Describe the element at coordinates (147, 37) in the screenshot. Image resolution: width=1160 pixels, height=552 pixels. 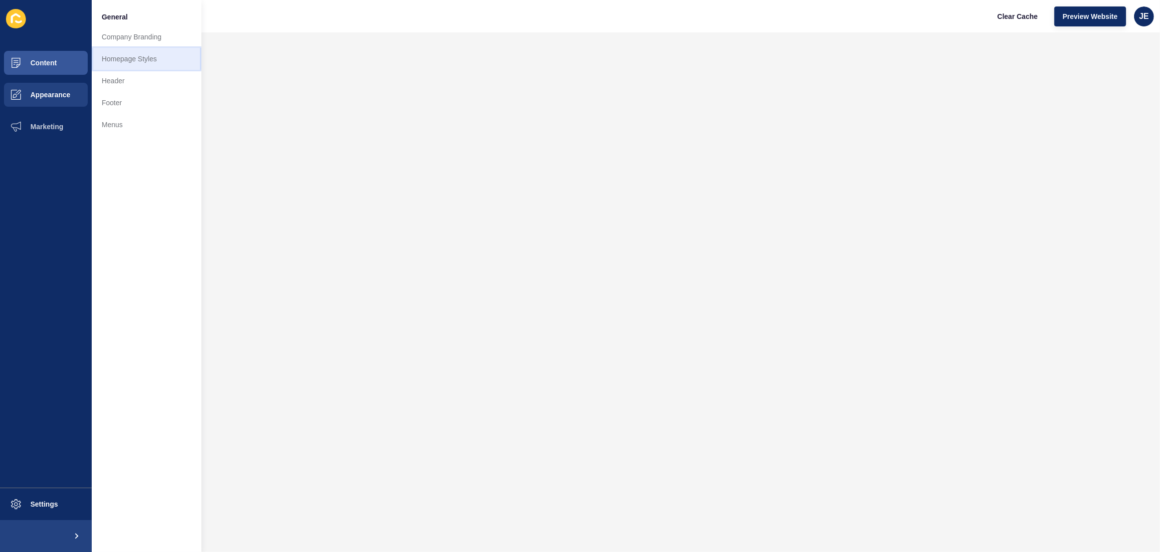
I see `a: Company Branding` at that location.